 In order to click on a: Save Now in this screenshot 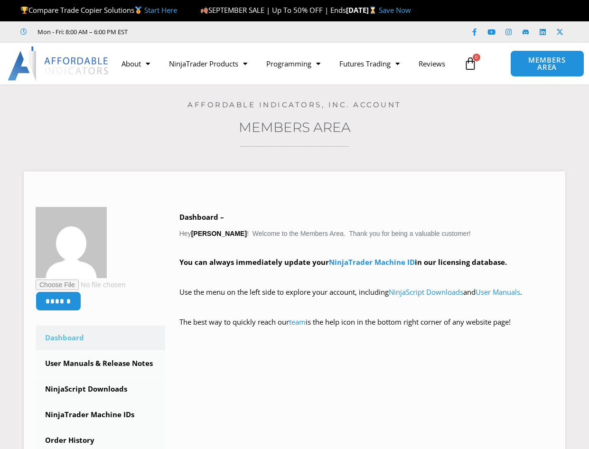, I will do `click(395, 10)`.